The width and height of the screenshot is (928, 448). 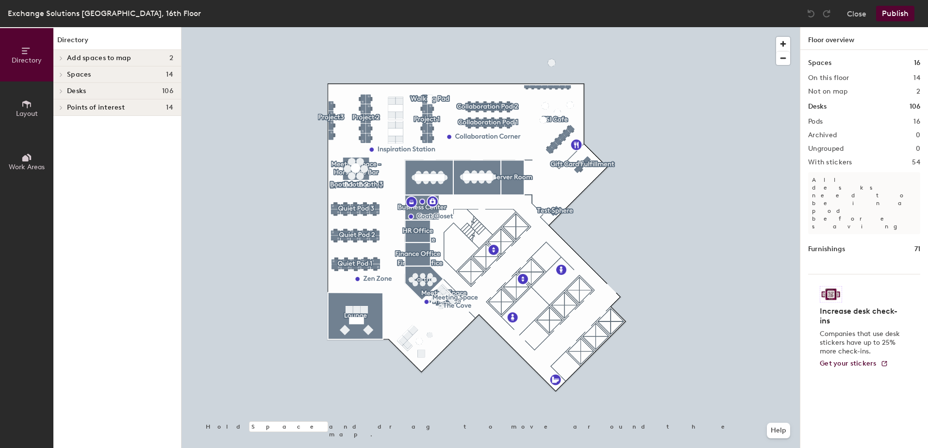 What do you see at coordinates (853, 364) in the screenshot?
I see `a: Get your stickers` at bounding box center [853, 364].